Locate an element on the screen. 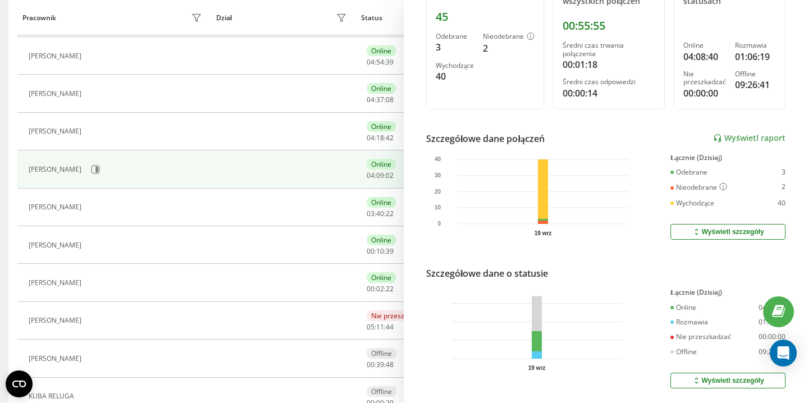 The image size is (808, 403). text: 20 is located at coordinates (438, 191).